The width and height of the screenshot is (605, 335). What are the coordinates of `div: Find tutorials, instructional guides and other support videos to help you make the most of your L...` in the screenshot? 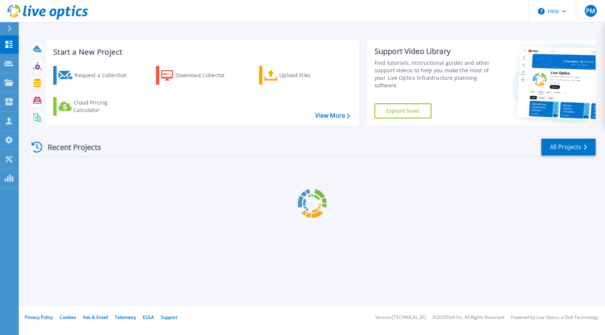 It's located at (432, 74).